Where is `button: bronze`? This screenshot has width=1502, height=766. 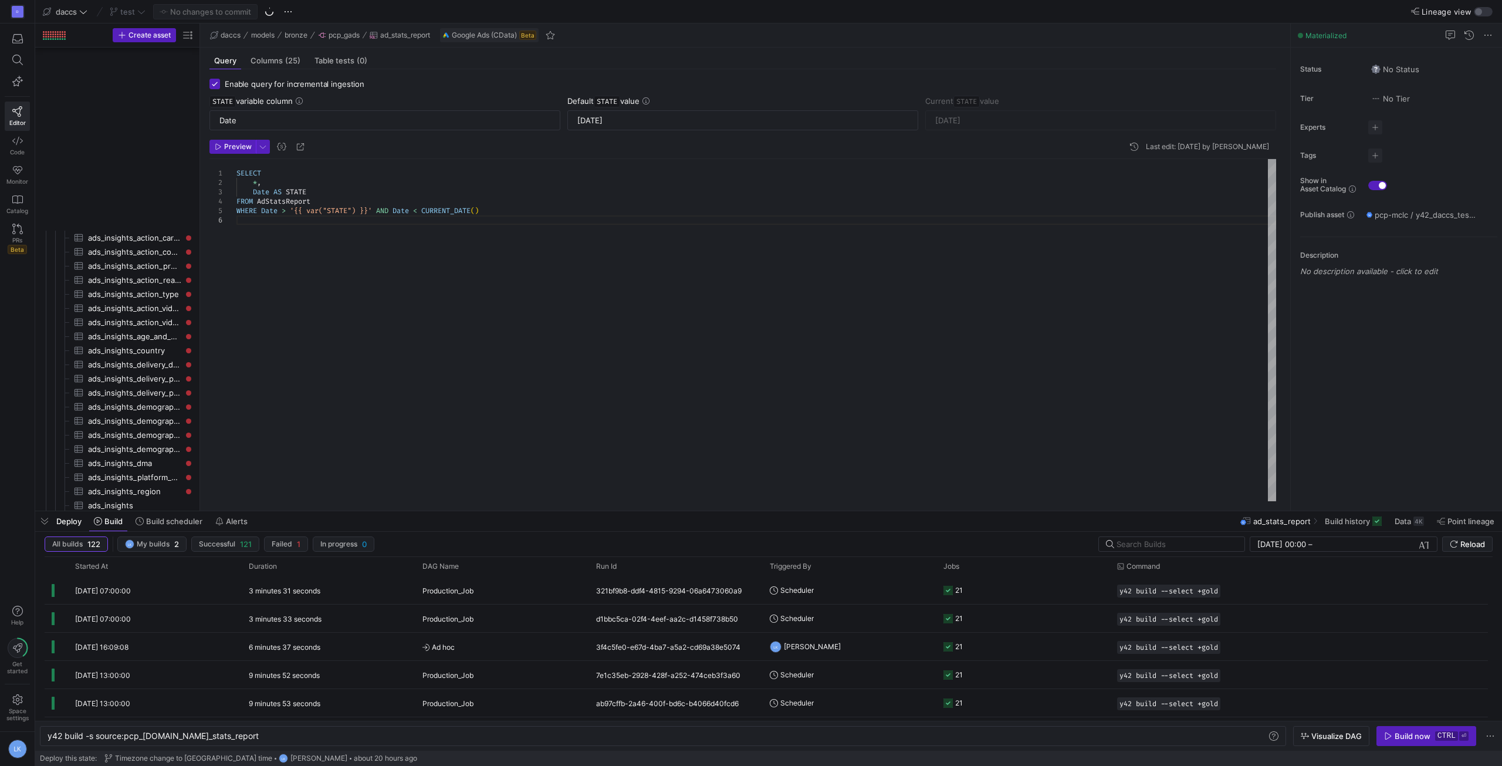
button: bronze is located at coordinates (296, 35).